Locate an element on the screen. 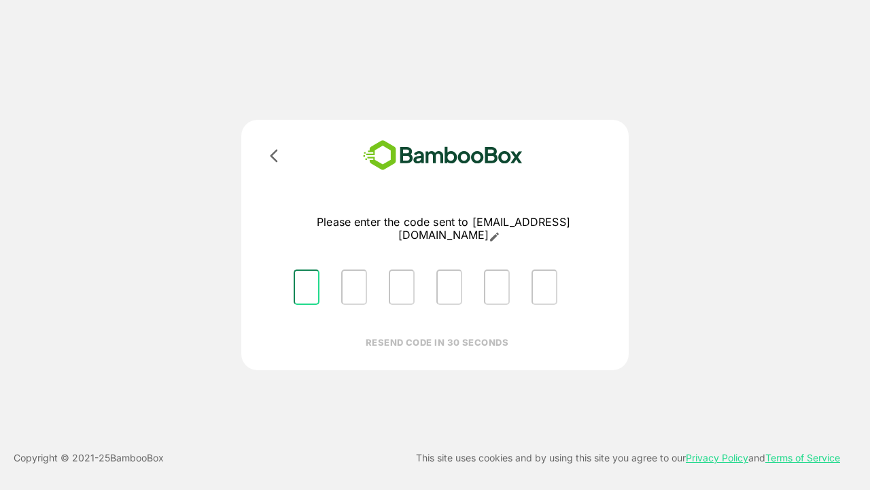 Image resolution: width=870 pixels, height=490 pixels. input: Please enter OTP character 6 is located at coordinates (545, 287).